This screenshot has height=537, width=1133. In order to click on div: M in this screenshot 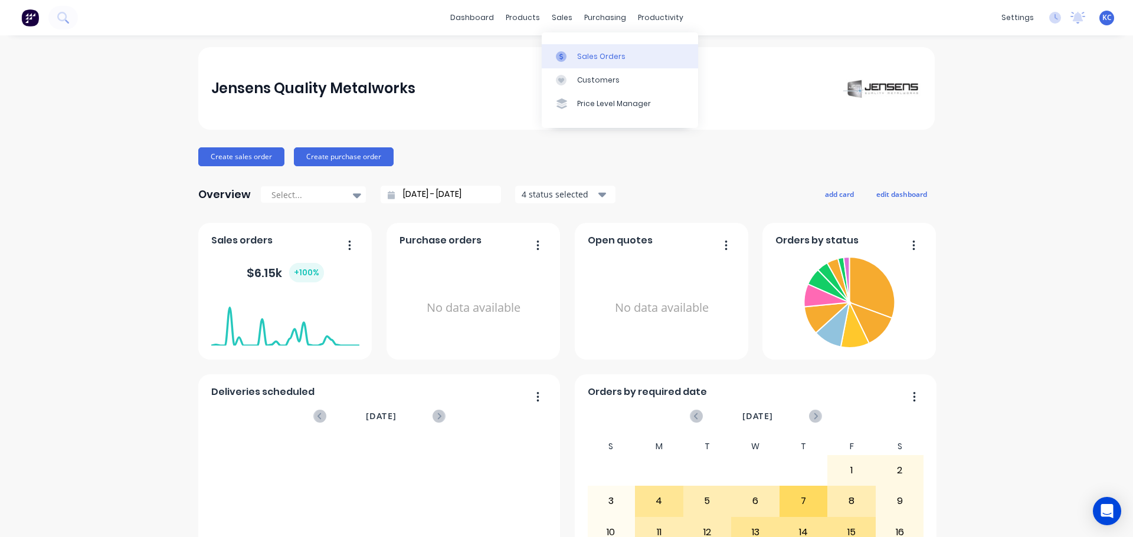, I will do `click(659, 447)`.